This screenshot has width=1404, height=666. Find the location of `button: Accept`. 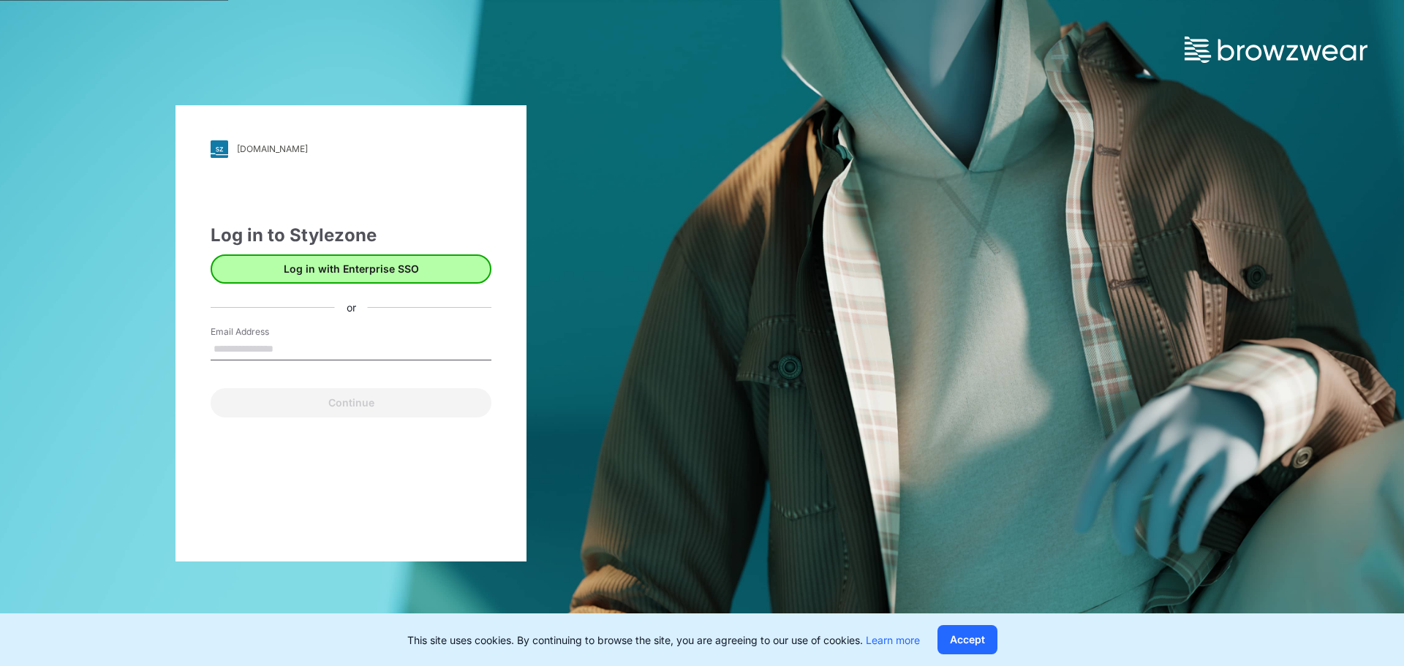

button: Accept is located at coordinates (967, 640).